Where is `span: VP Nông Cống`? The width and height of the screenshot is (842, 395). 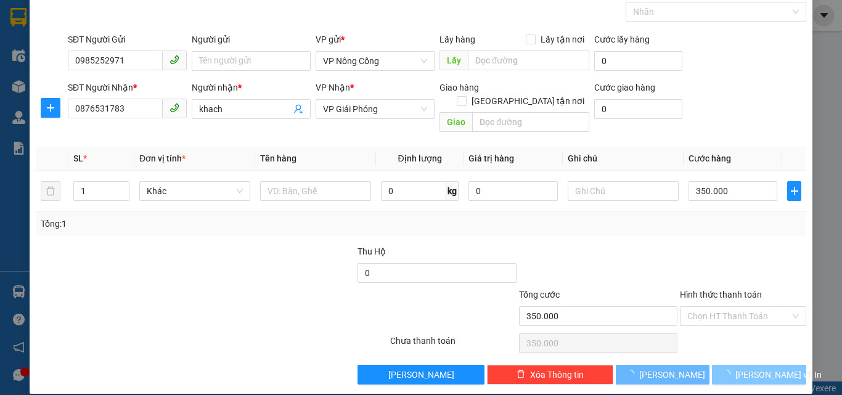 span: VP Nông Cống is located at coordinates (375, 61).